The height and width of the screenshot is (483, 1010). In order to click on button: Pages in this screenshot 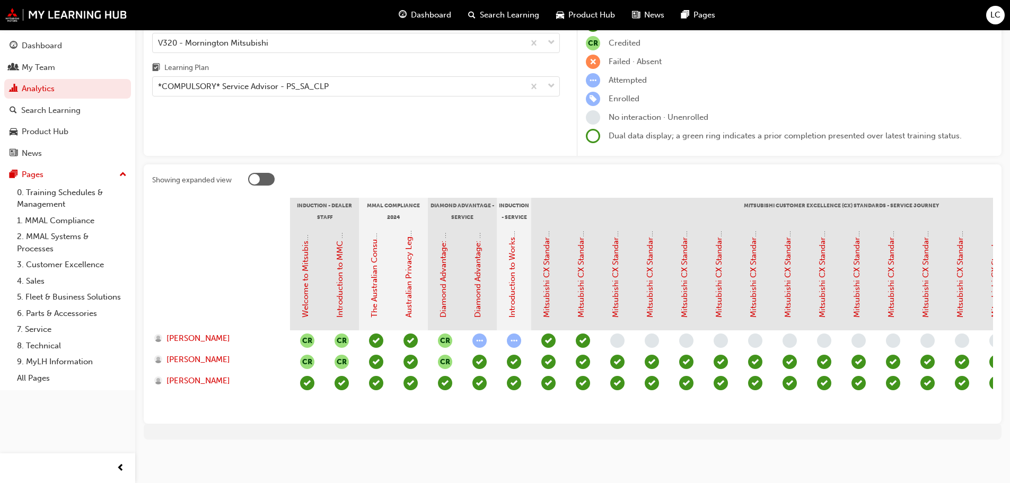, I will do `click(67, 174)`.